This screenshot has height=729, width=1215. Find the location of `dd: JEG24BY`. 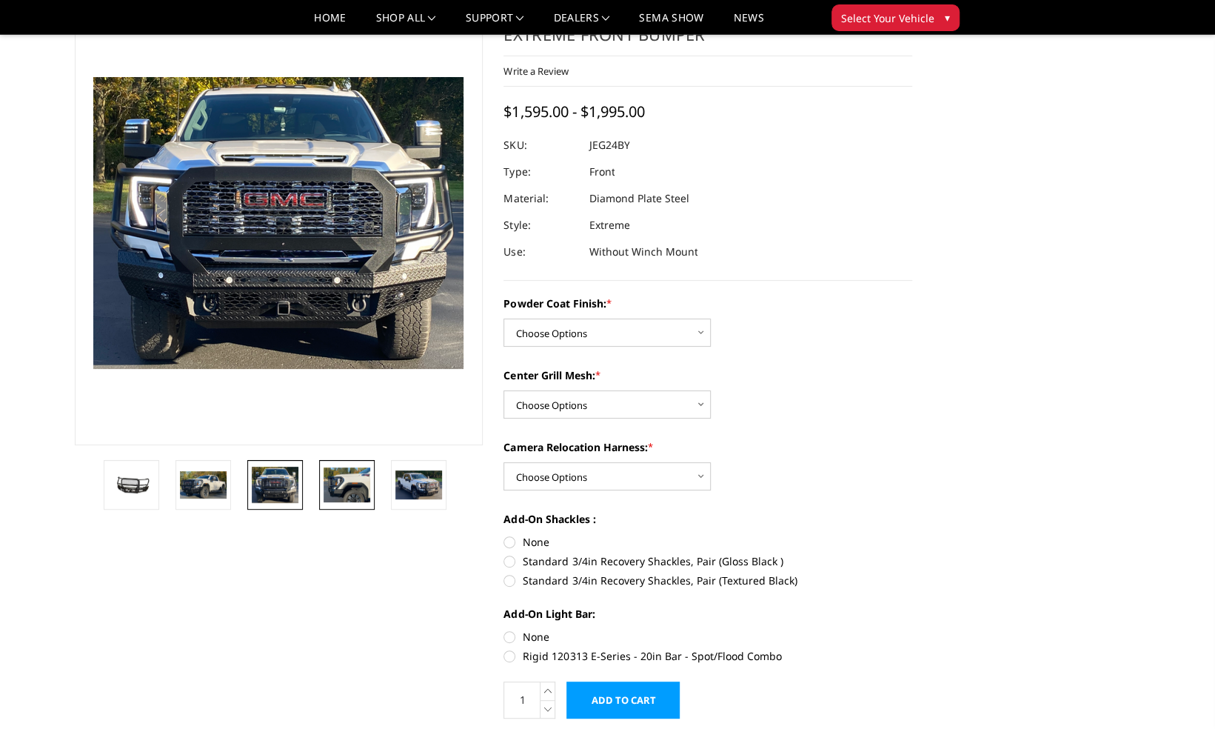

dd: JEG24BY is located at coordinates (609, 145).